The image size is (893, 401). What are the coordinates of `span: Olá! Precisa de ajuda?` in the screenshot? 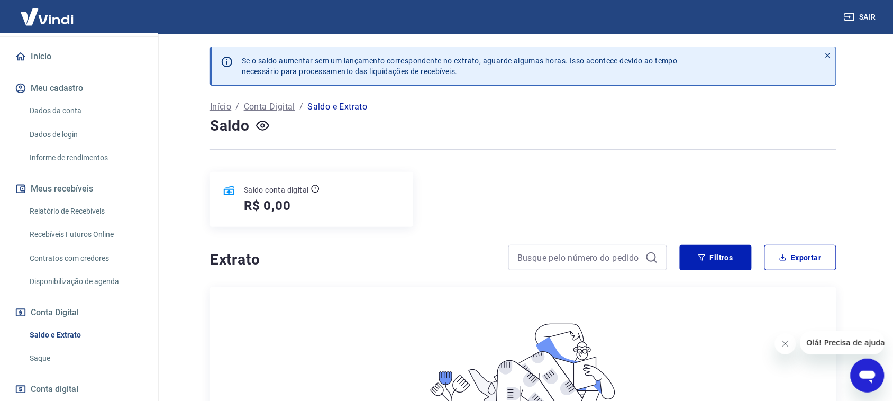 It's located at (48, 12).